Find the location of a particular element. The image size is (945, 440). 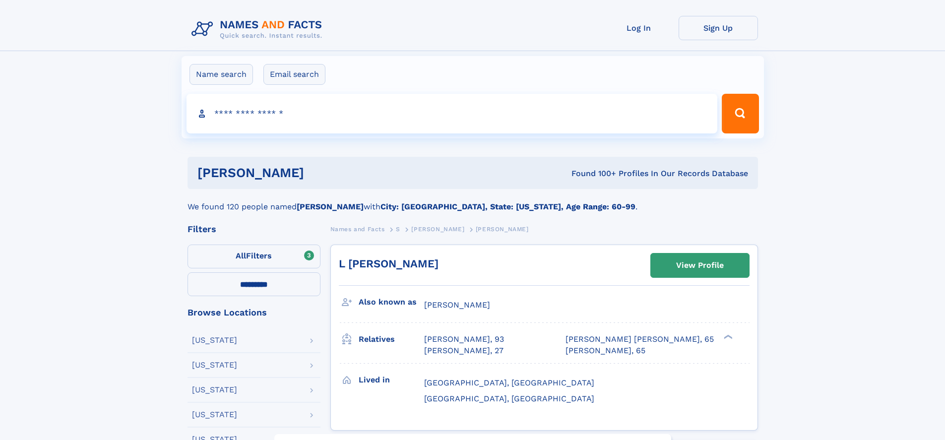

span: S is located at coordinates (398, 229).